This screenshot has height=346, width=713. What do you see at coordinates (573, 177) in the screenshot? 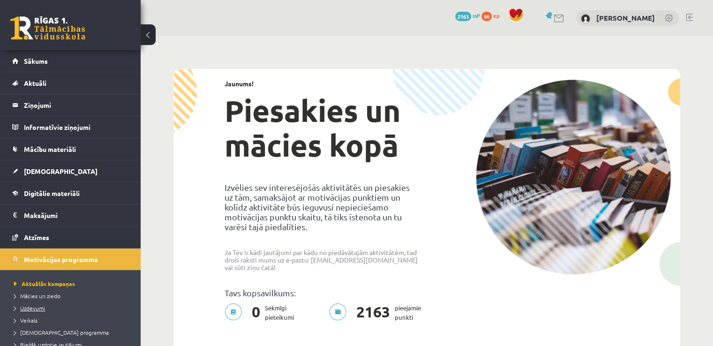
I see `img: campaign-image-1c4f3b39ab1f89d1fca25a8facaab35ebc8e40cf20aedba61fd73fb4233361ac.png` at bounding box center [573, 177].